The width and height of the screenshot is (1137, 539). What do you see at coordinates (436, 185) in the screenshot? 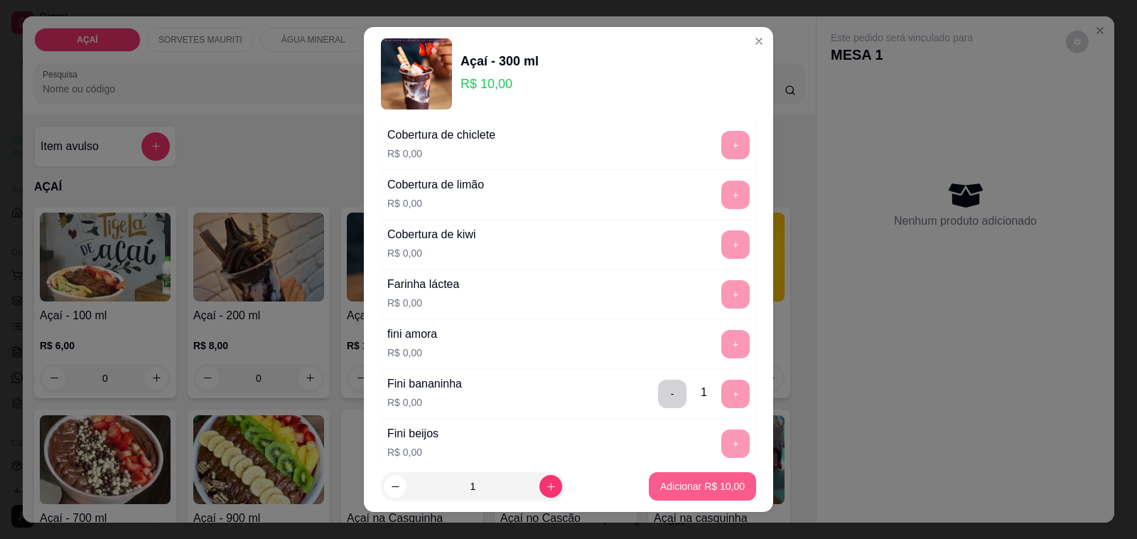
I see `div: Cobertura de limão` at bounding box center [436, 185].